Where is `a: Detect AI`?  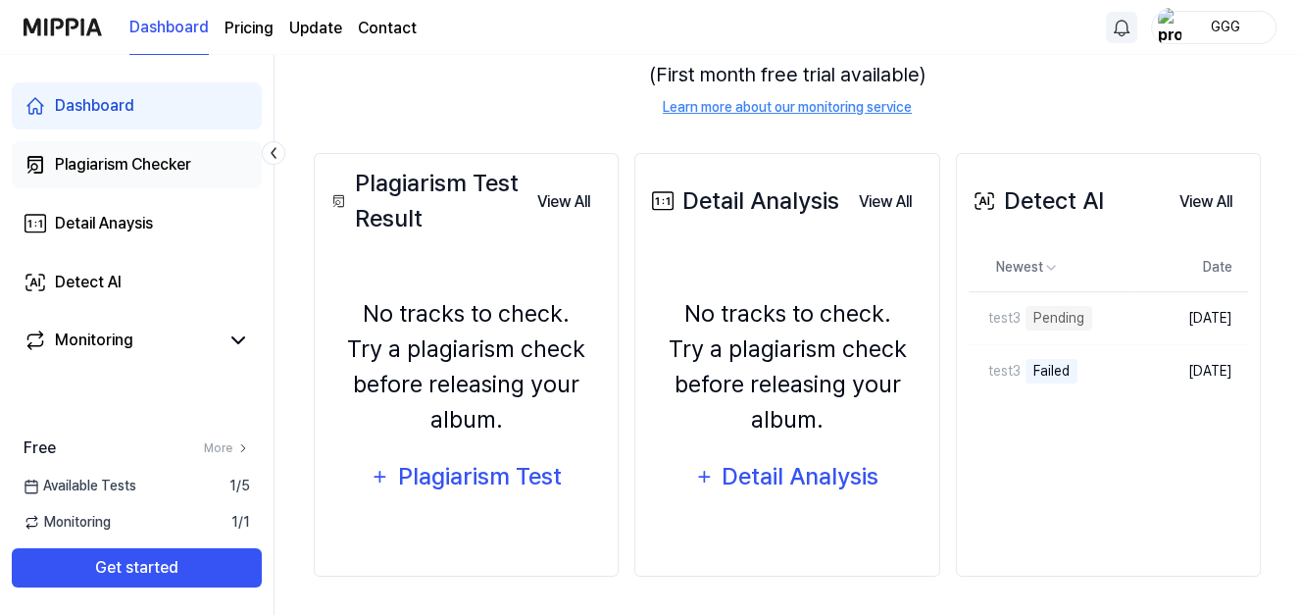
a: Detect AI is located at coordinates (136, 282).